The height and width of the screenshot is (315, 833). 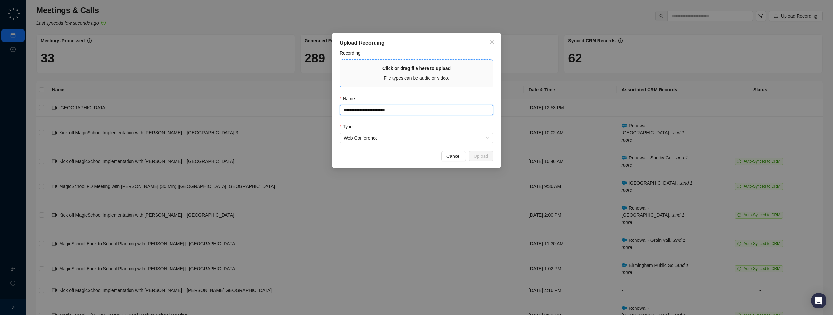 What do you see at coordinates (416, 43) in the screenshot?
I see `div: Upload Recording` at bounding box center [416, 43].